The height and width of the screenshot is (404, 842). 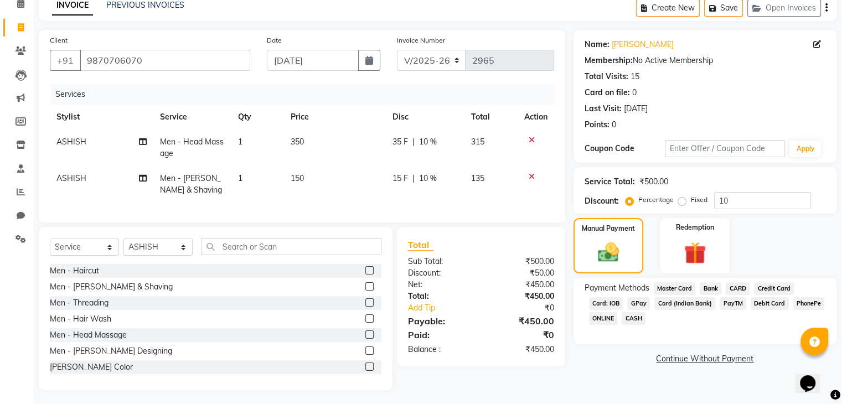 I want to click on label: Date, so click(x=274, y=40).